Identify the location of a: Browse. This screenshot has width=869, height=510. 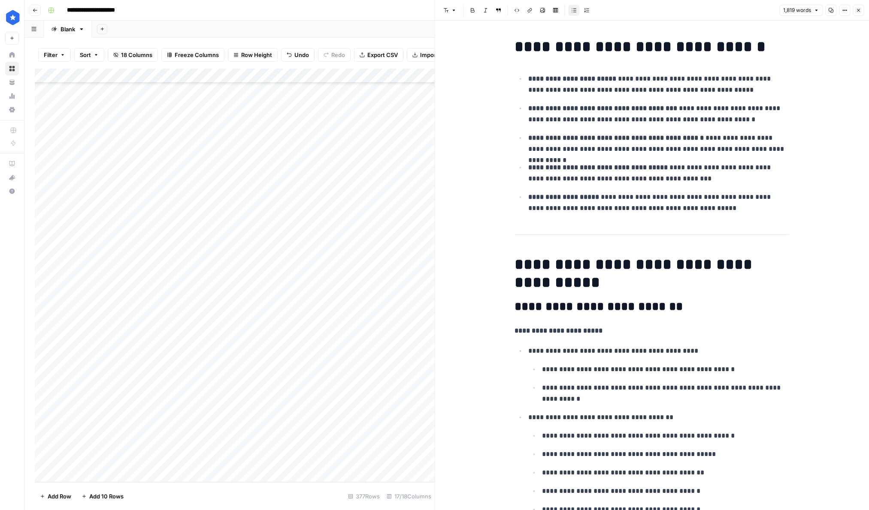
(12, 69).